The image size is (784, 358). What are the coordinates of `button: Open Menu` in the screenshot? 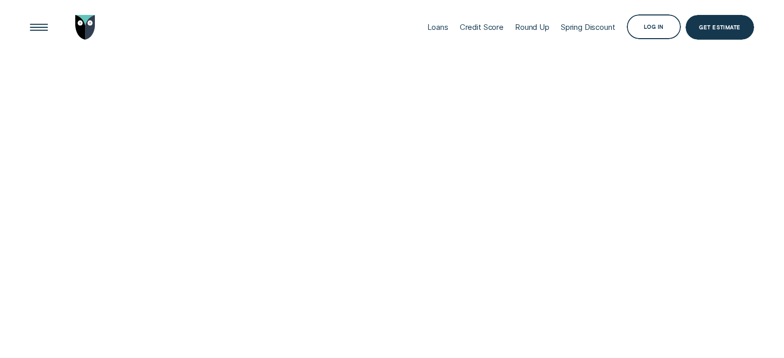 It's located at (39, 27).